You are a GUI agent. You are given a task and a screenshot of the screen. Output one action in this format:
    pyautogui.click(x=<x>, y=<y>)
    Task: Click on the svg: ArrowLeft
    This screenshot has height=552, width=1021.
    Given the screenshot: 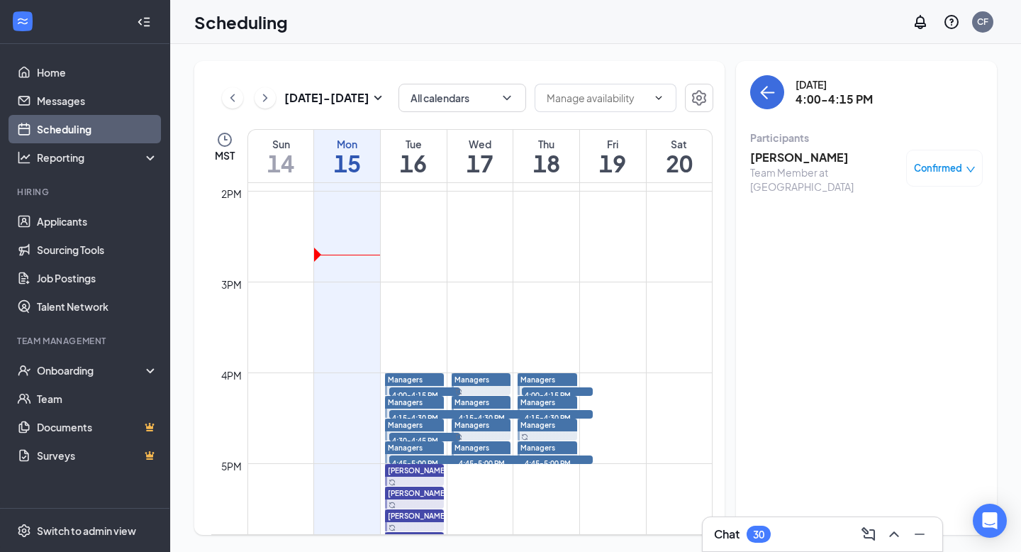 What is the action you would take?
    pyautogui.click(x=767, y=92)
    